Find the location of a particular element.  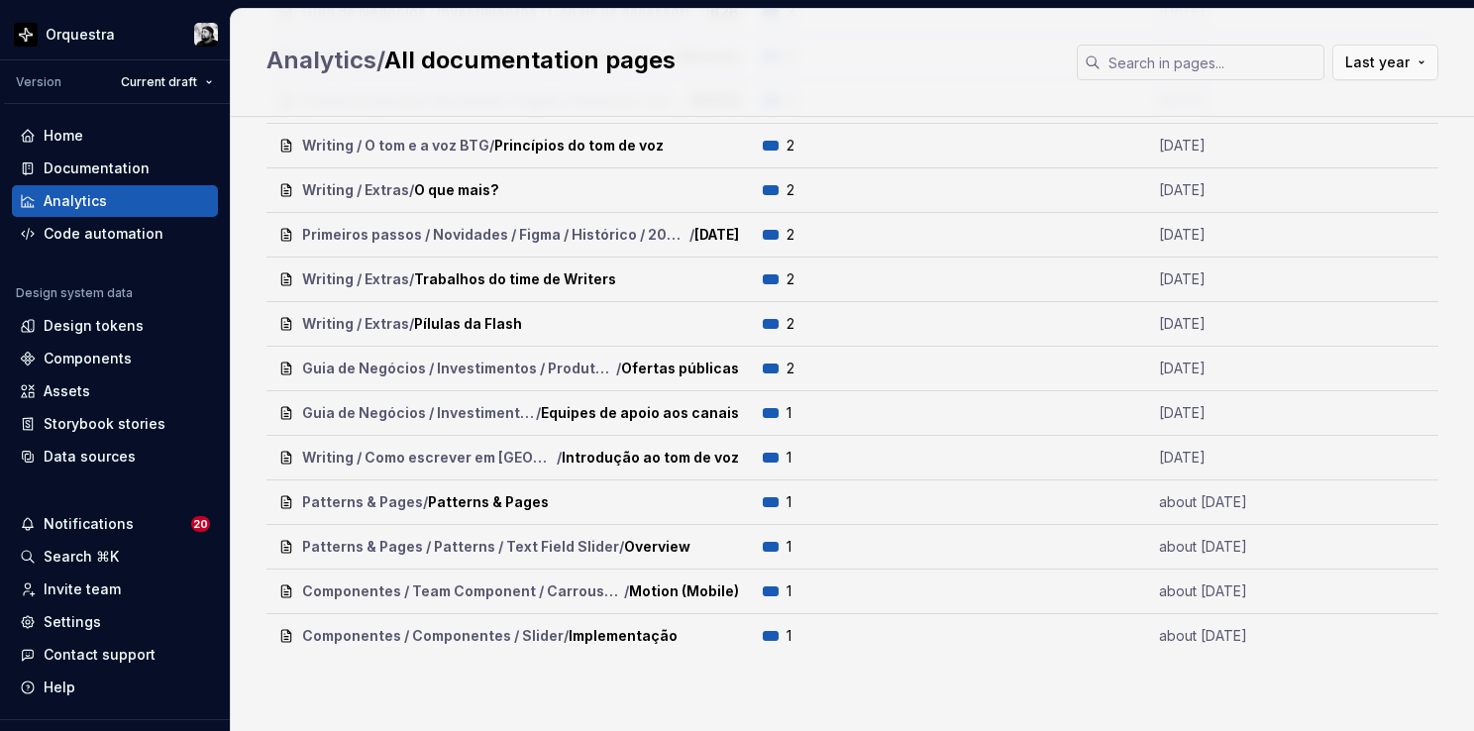

div: Home is located at coordinates (63, 136).